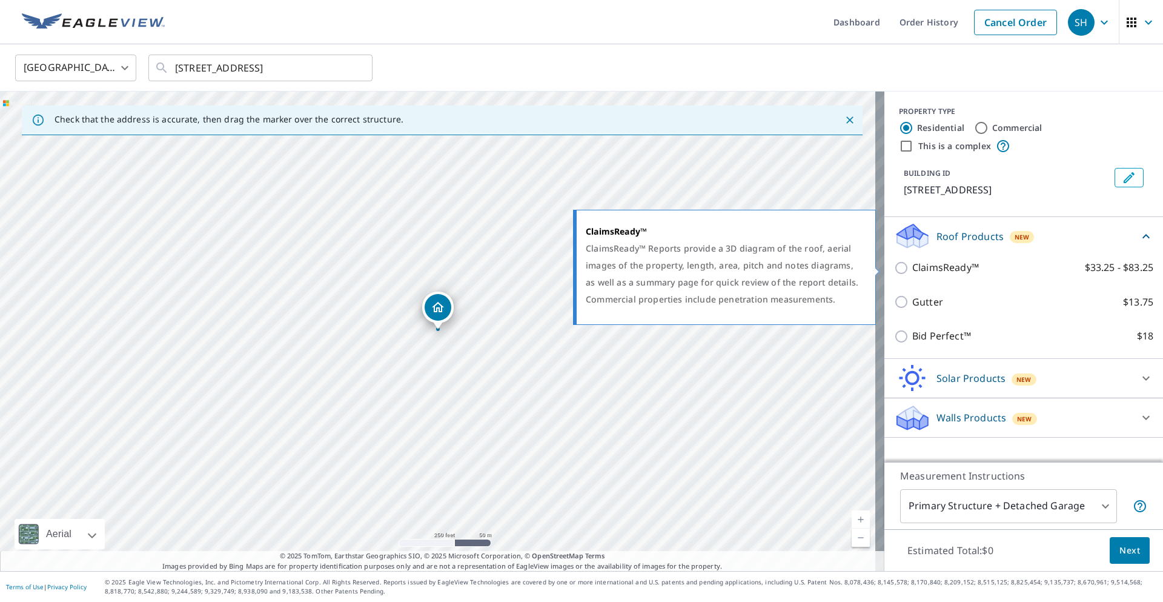  I want to click on a: Cancel Order, so click(1015, 22).